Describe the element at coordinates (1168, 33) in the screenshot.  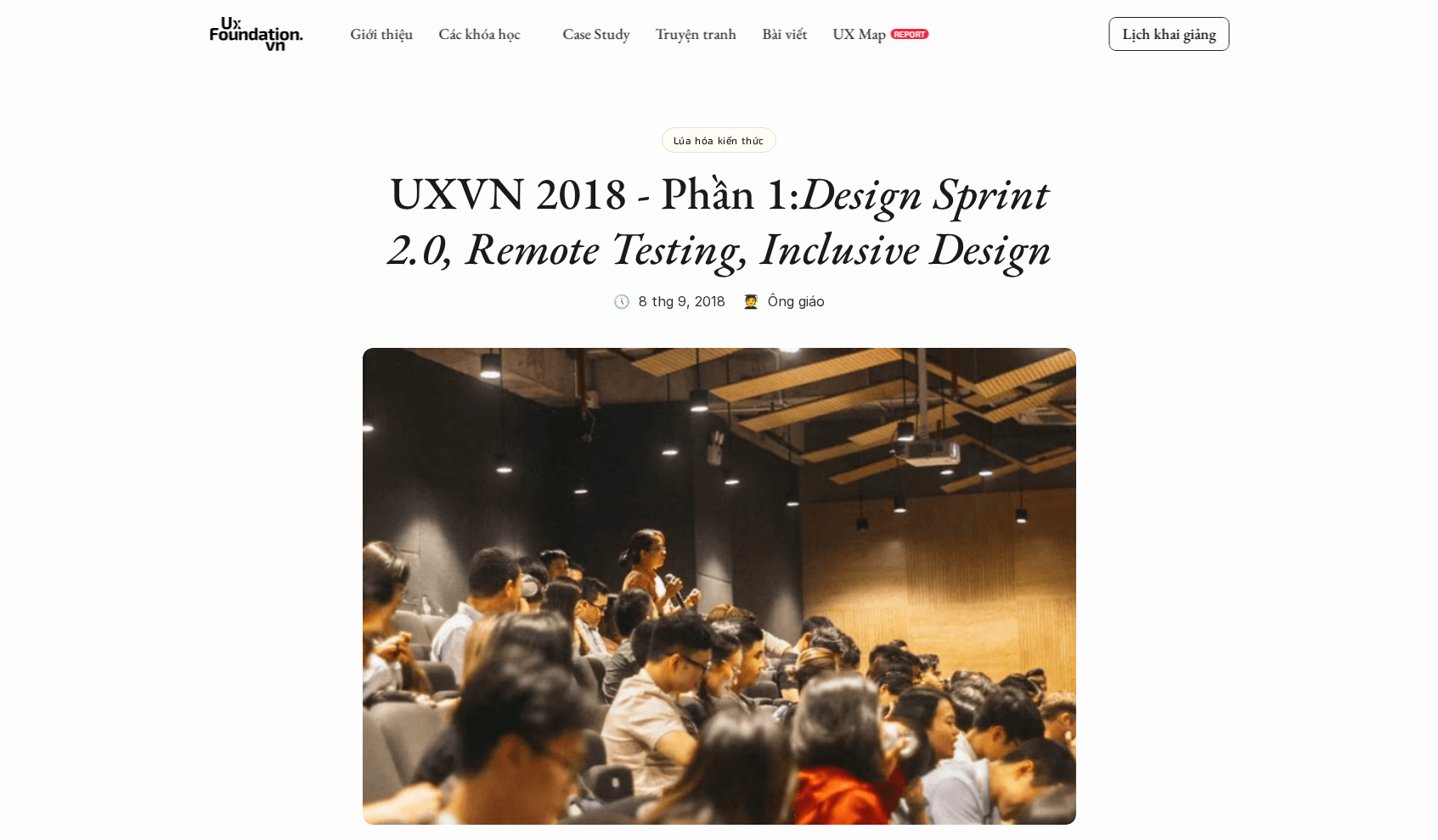
I see `p: Lịch khai giảng` at that location.